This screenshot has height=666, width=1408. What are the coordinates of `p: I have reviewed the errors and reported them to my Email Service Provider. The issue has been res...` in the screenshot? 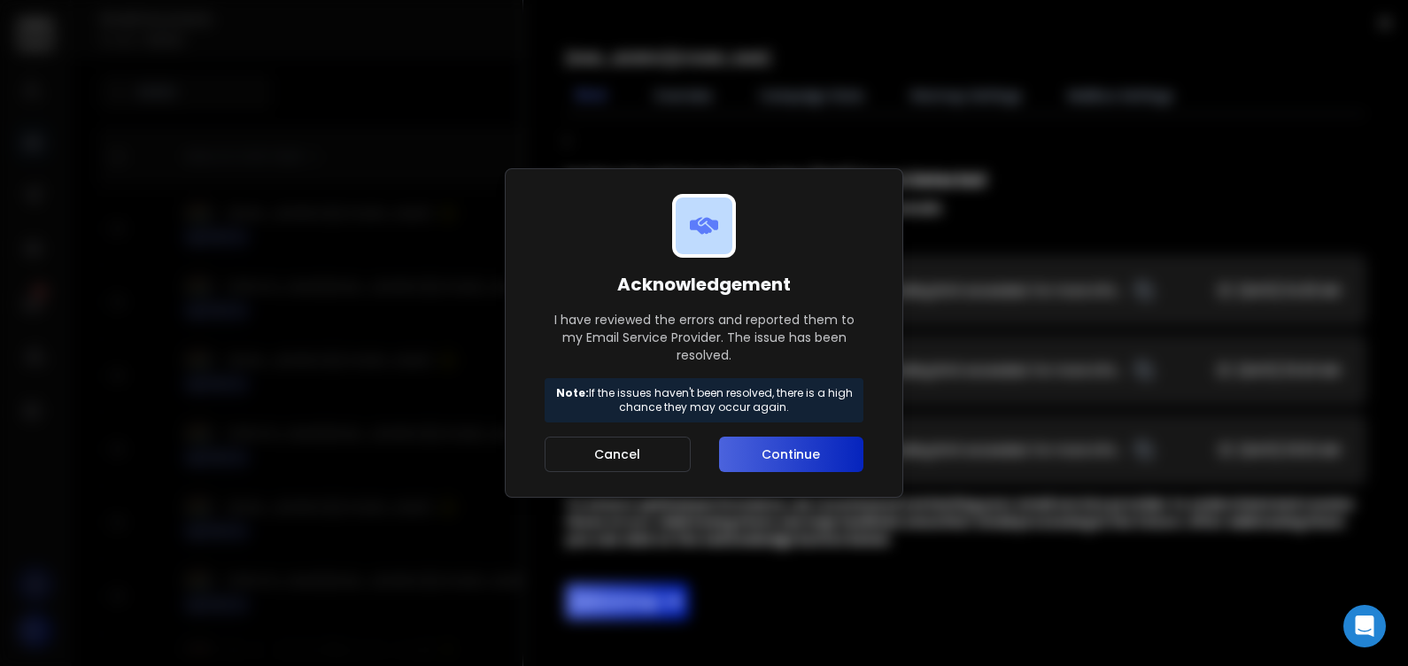 It's located at (704, 337).